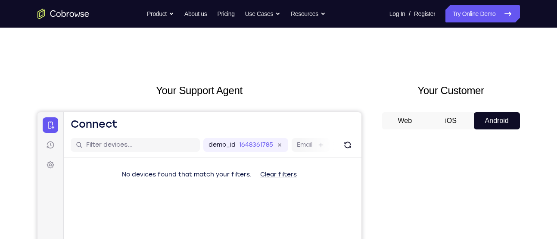 The height and width of the screenshot is (239, 557). What do you see at coordinates (405, 121) in the screenshot?
I see `button: Web` at bounding box center [405, 121].